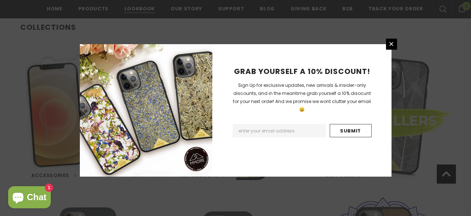  I want to click on a: Close, so click(391, 44).